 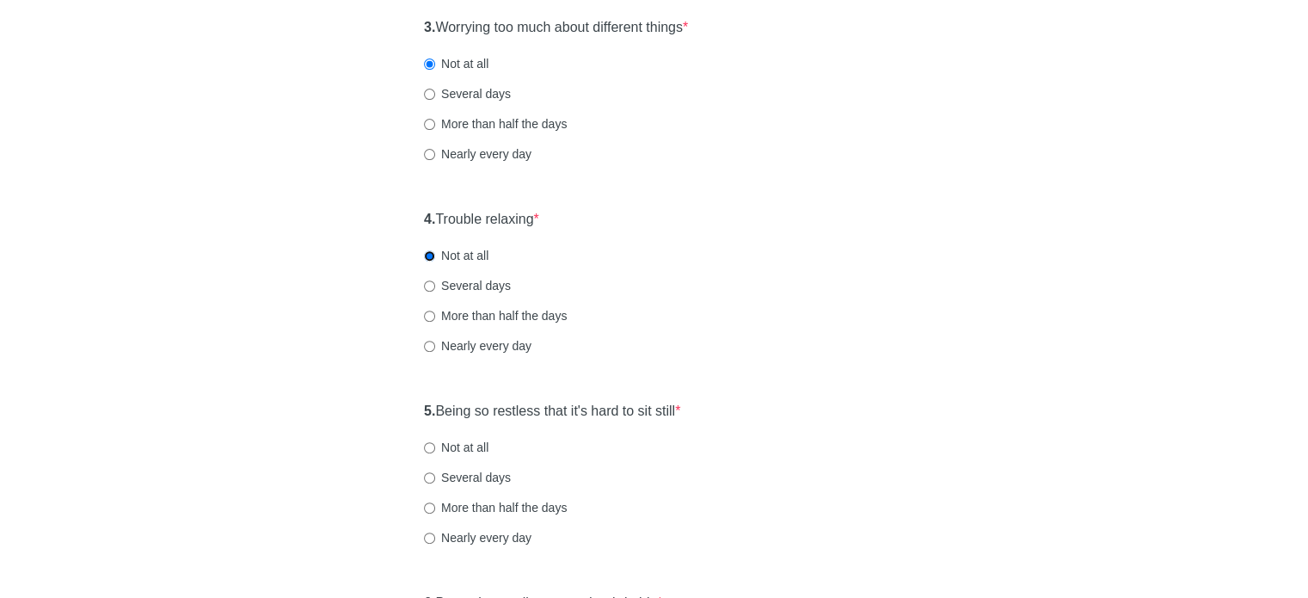 I want to click on label: Trouble relaxing, so click(x=481, y=219).